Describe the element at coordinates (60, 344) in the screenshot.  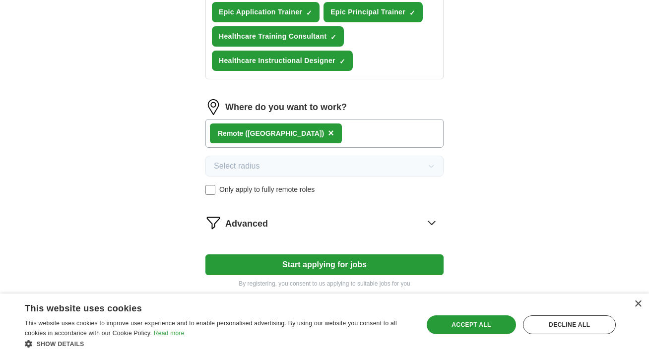
I see `span: Show details` at that location.